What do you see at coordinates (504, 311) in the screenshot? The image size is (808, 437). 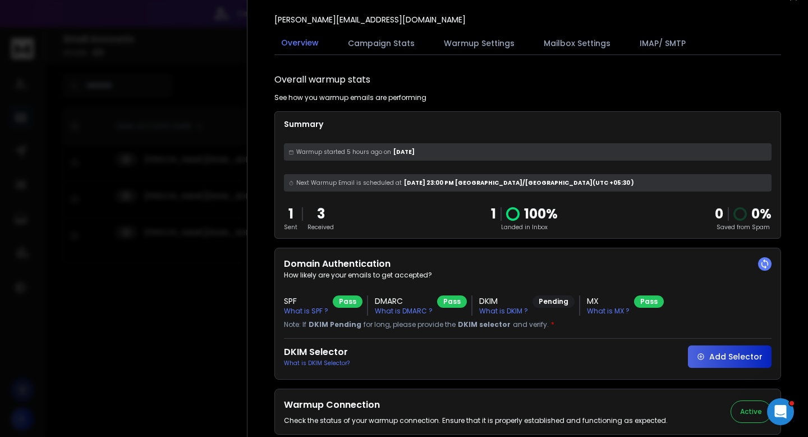 I see `p: What is DKIM ?` at bounding box center [504, 311].